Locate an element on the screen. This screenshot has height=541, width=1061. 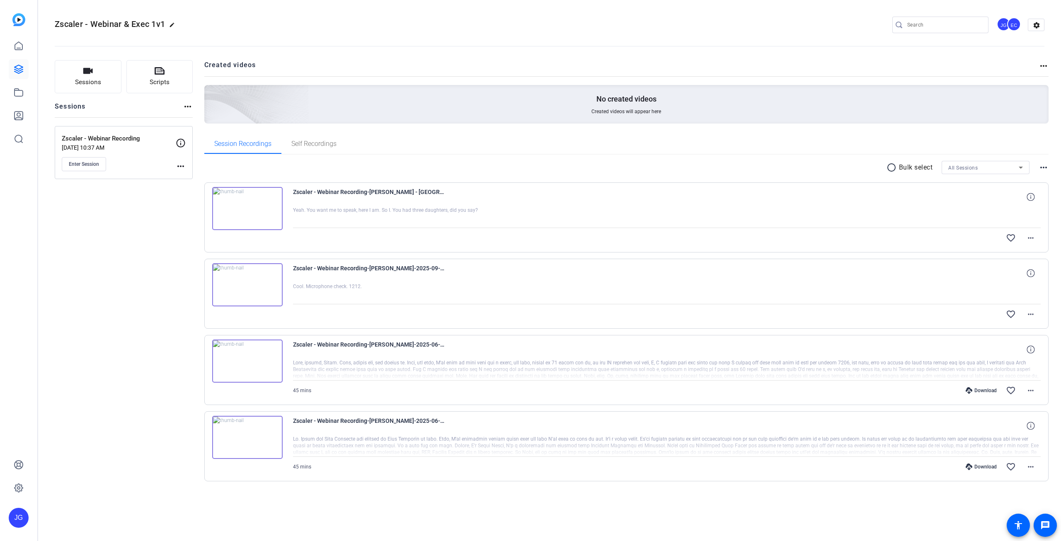
span: Self Recordings is located at coordinates (314, 144).